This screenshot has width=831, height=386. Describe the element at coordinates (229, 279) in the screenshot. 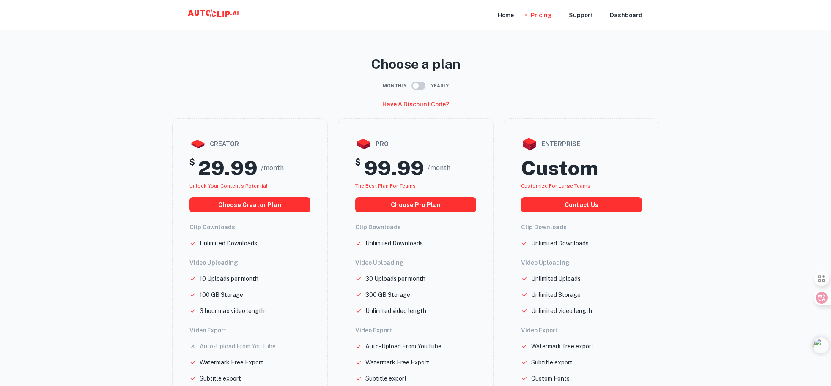

I see `p: 10 Uploads per month` at that location.